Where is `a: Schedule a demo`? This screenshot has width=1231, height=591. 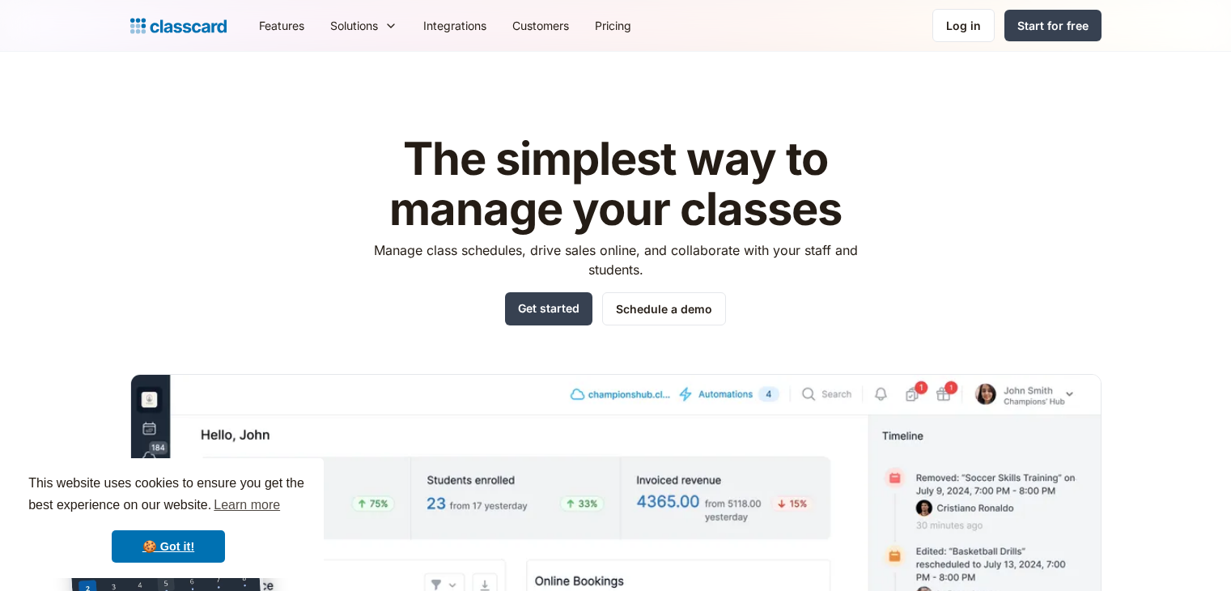 a: Schedule a demo is located at coordinates (664, 308).